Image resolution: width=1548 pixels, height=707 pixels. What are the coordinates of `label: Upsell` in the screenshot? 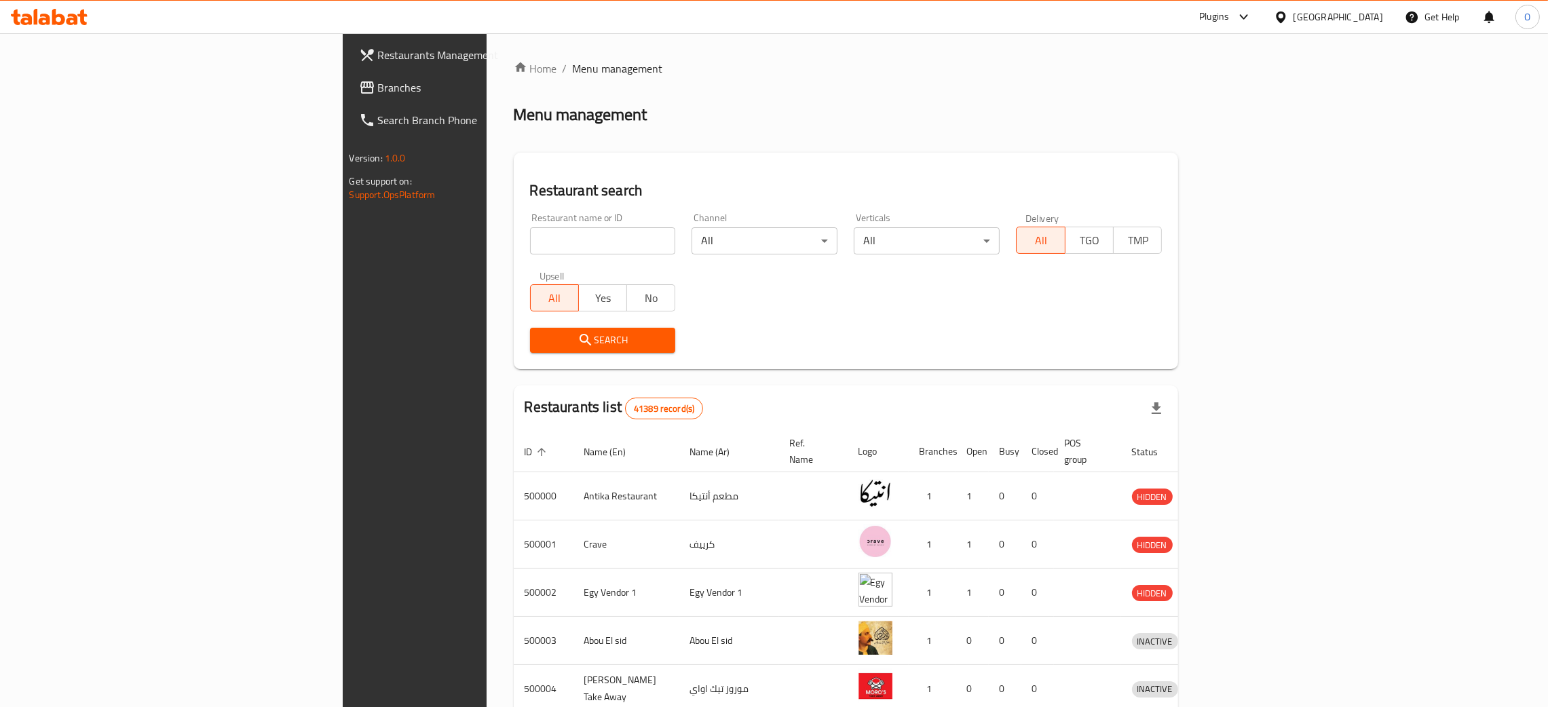 It's located at (552, 276).